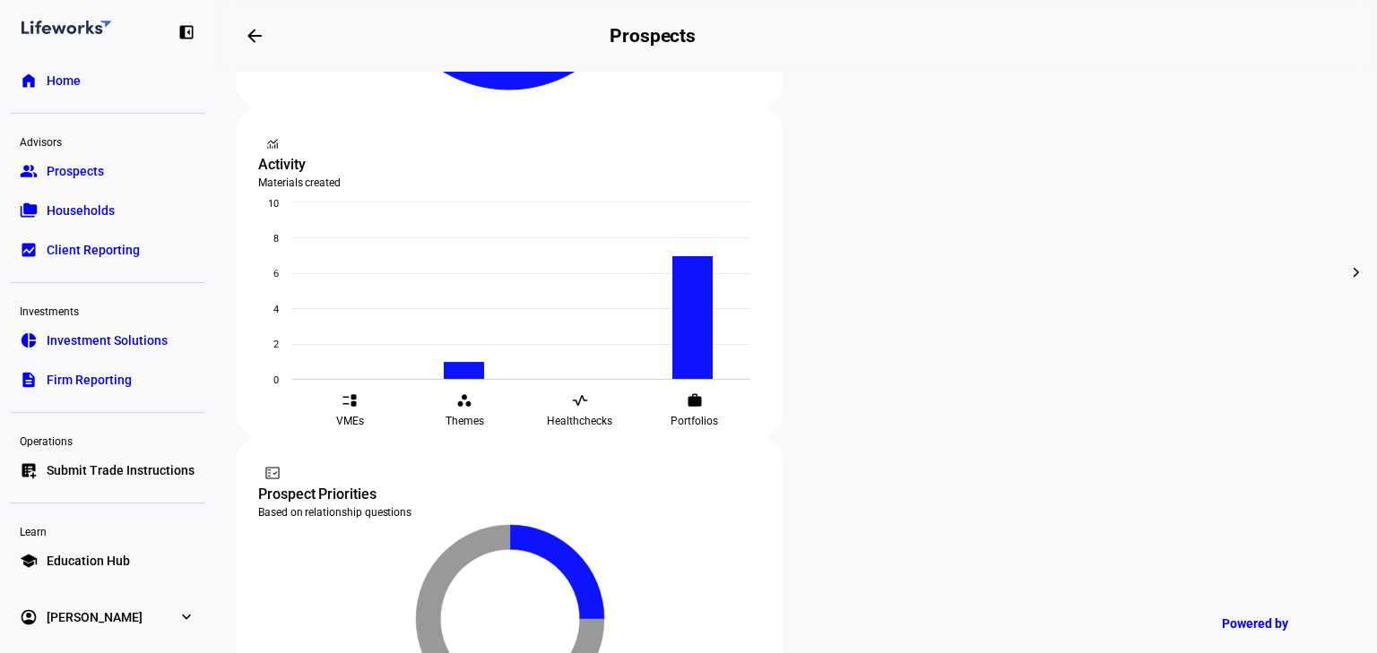  I want to click on span: Households, so click(81, 211).